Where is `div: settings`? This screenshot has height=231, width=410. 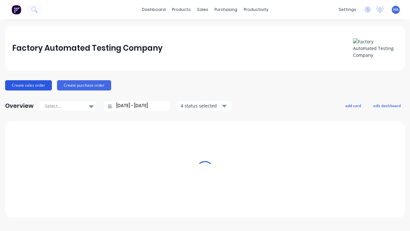
div: settings is located at coordinates (347, 10).